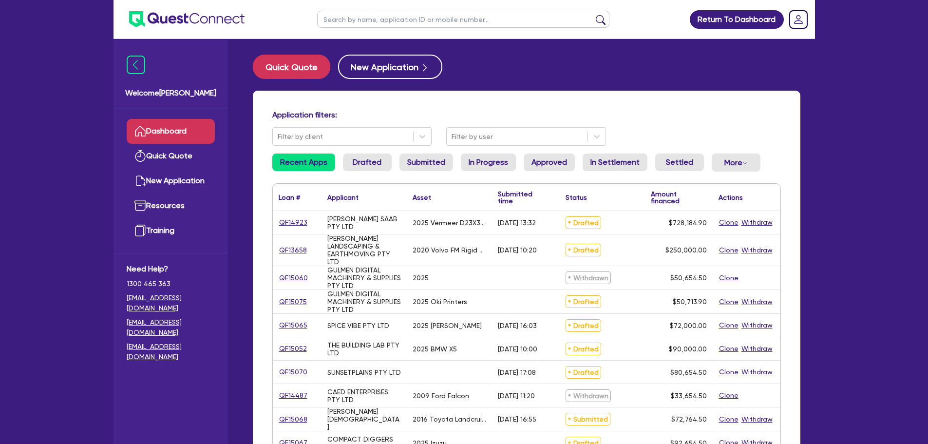 The image size is (928, 444). Describe the element at coordinates (293, 325) in the screenshot. I see `a: QF15065` at that location.